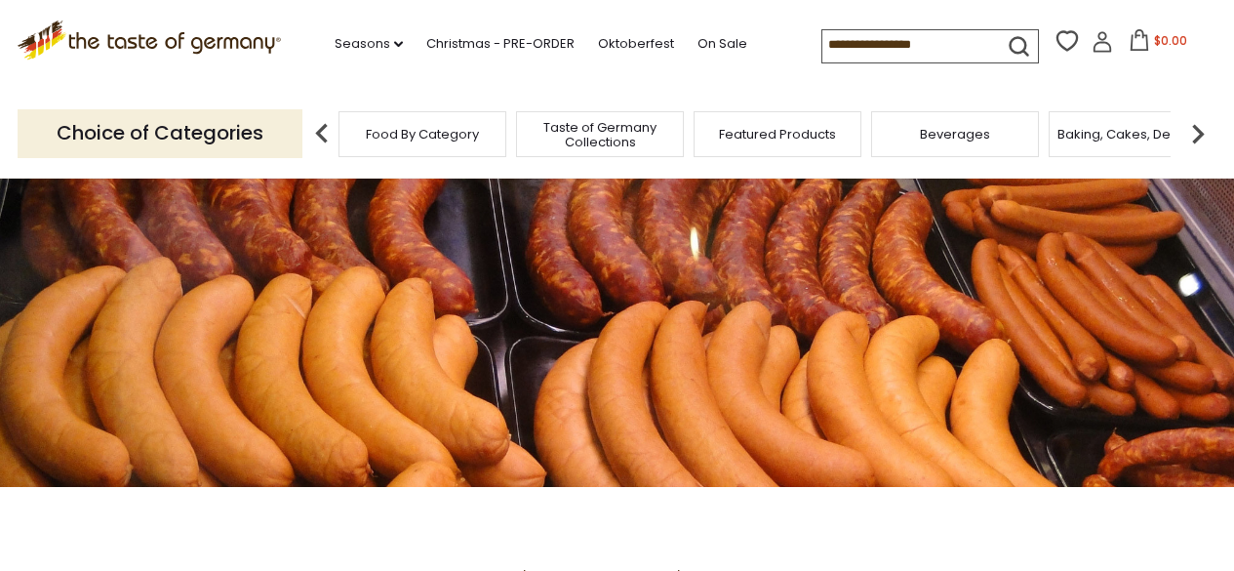  What do you see at coordinates (423, 134) in the screenshot?
I see `span: Food By Category` at bounding box center [423, 134].